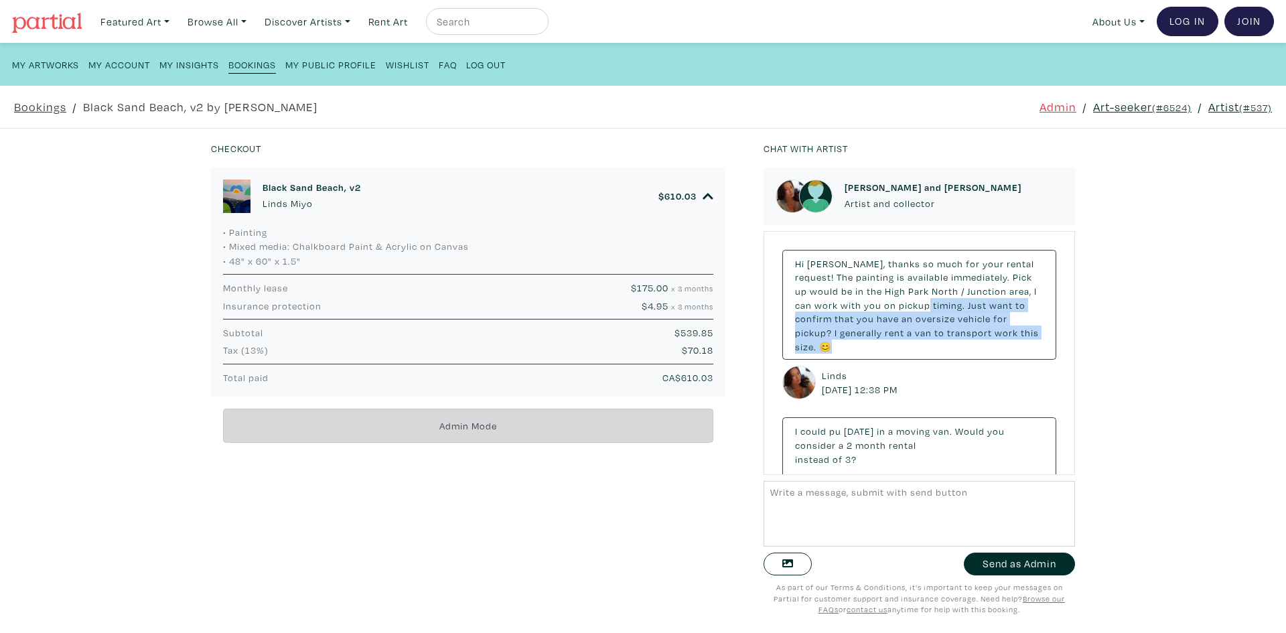 The image size is (1286, 633). I want to click on span: this, so click(1029, 332).